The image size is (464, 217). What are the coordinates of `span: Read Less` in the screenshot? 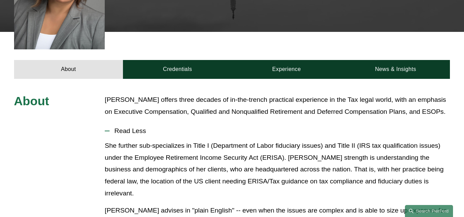 It's located at (279, 131).